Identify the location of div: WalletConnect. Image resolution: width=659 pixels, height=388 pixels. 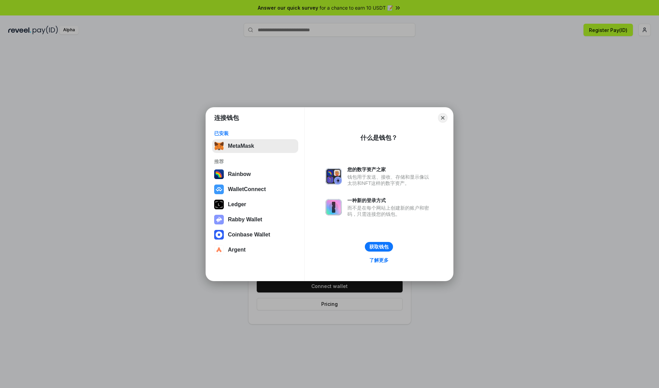
(247, 189).